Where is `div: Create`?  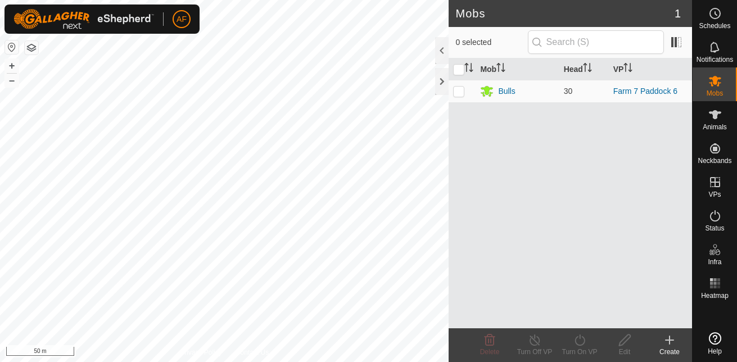 div: Create is located at coordinates (669, 352).